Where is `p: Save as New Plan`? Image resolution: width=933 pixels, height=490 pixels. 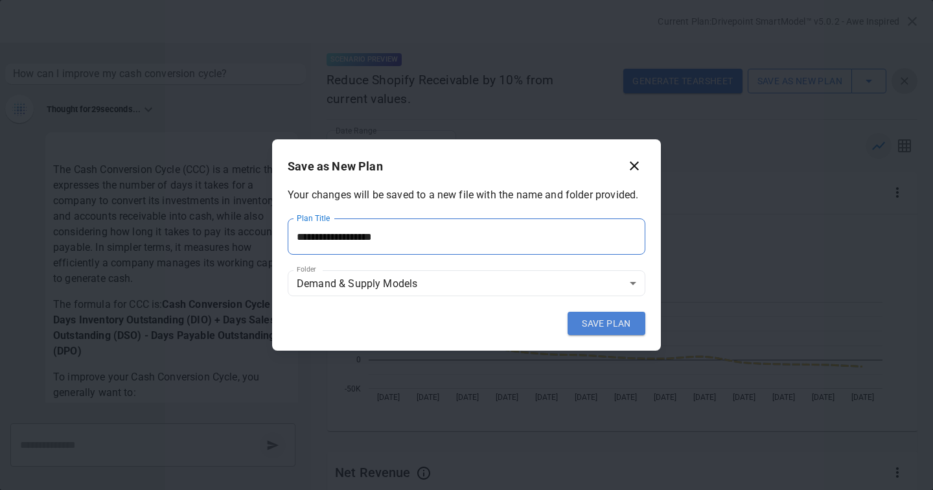 p: Save as New Plan is located at coordinates (335, 166).